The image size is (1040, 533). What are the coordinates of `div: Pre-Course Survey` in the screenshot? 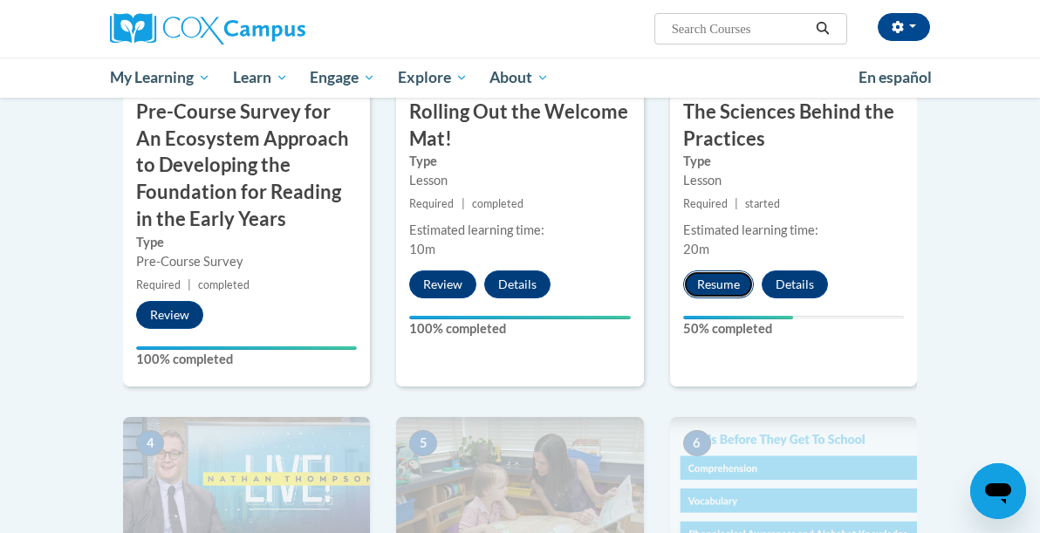 It's located at (246, 262).